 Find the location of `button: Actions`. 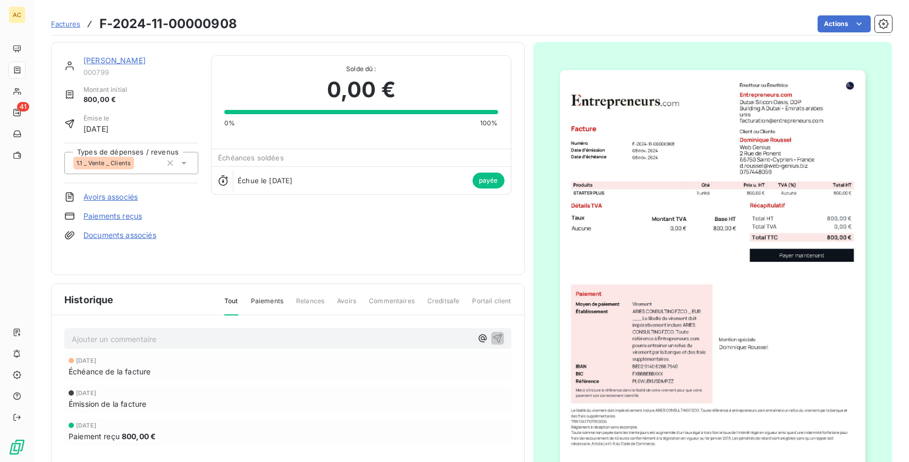

button: Actions is located at coordinates (844, 24).